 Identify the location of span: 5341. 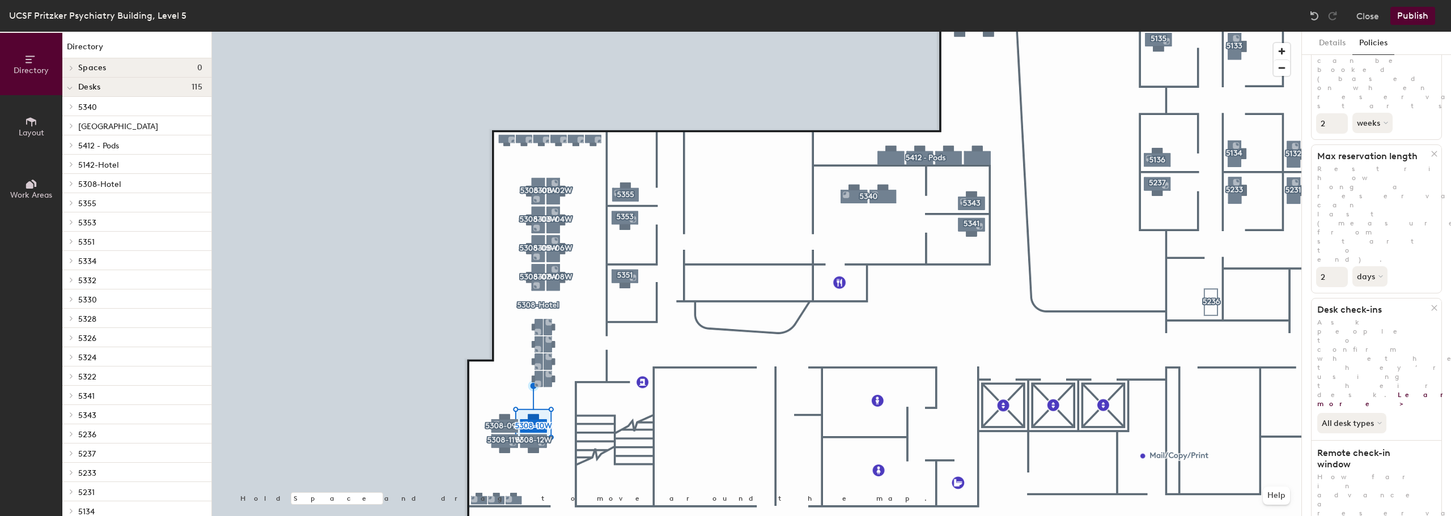
(86, 396).